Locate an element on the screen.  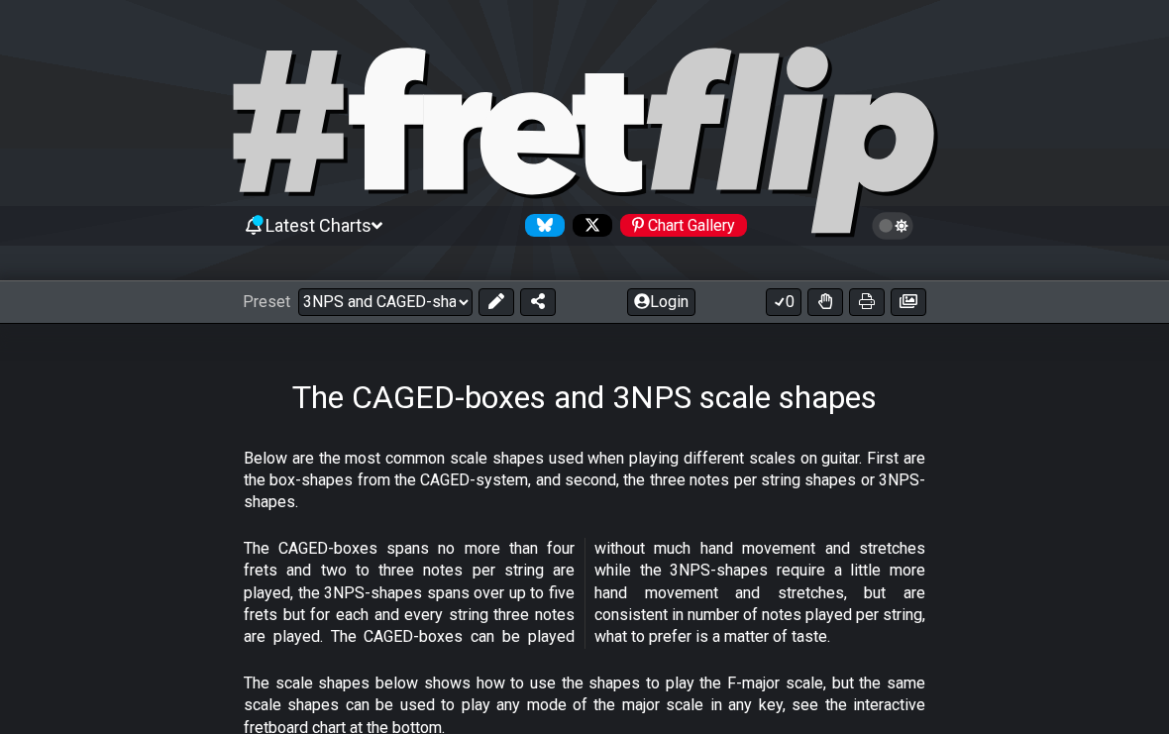
span: Preset is located at coordinates (267, 301).